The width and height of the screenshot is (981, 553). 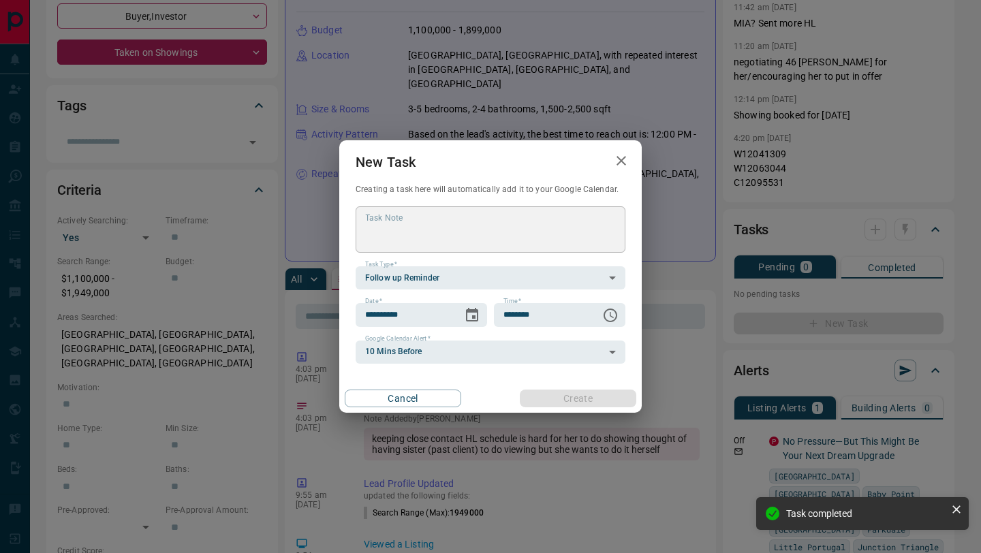 What do you see at coordinates (610, 315) in the screenshot?
I see `button: Choose time, selected time is 6:00 AM` at bounding box center [610, 315].